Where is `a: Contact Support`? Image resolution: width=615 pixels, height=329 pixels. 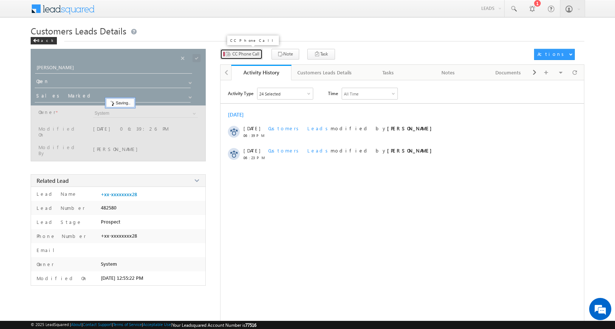 a: Contact Support is located at coordinates (97, 324).